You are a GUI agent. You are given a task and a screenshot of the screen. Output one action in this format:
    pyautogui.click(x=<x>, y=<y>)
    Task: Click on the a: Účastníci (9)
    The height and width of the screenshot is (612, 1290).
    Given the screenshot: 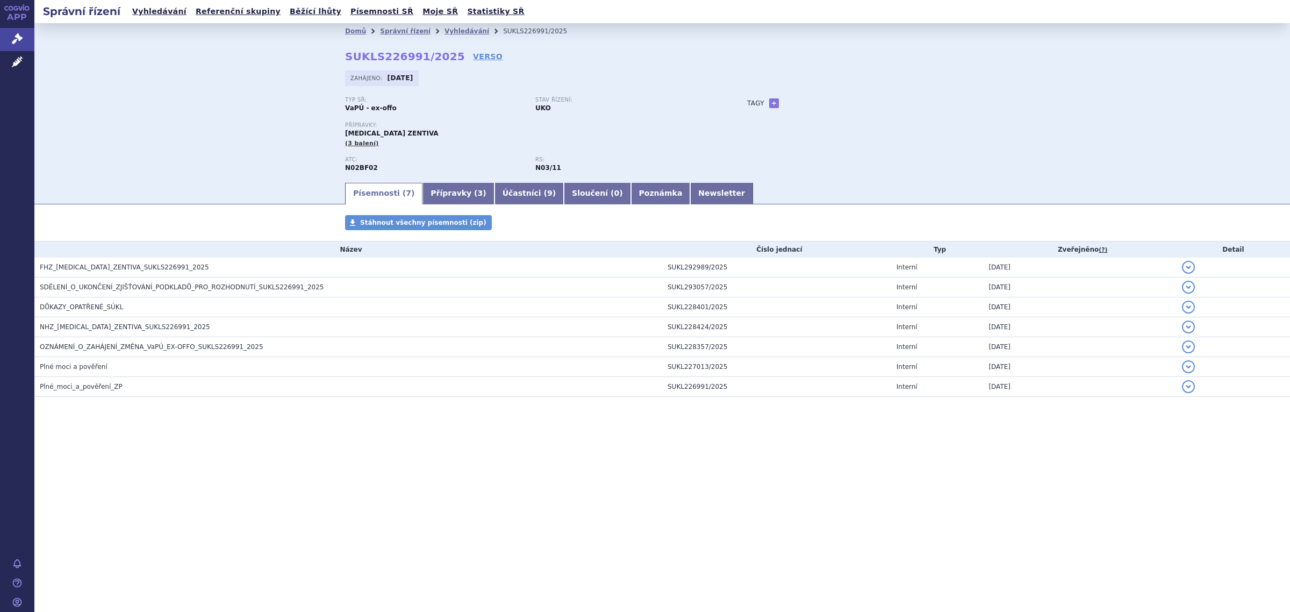 What is the action you would take?
    pyautogui.click(x=529, y=193)
    